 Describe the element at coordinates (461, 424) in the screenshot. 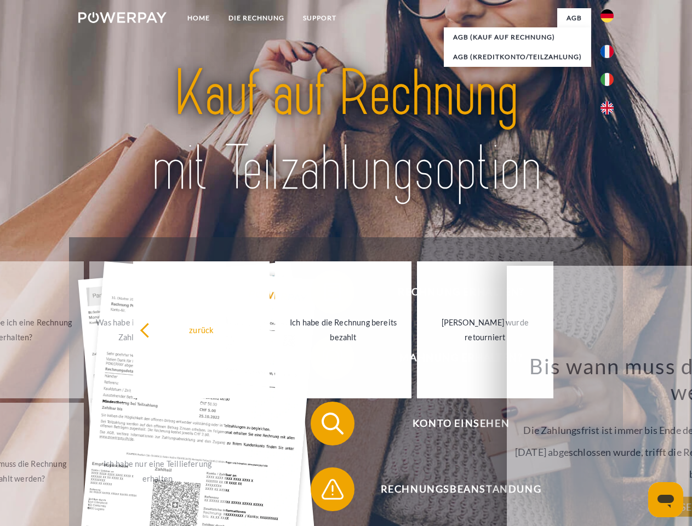

I see `span: Konto einsehen` at that location.